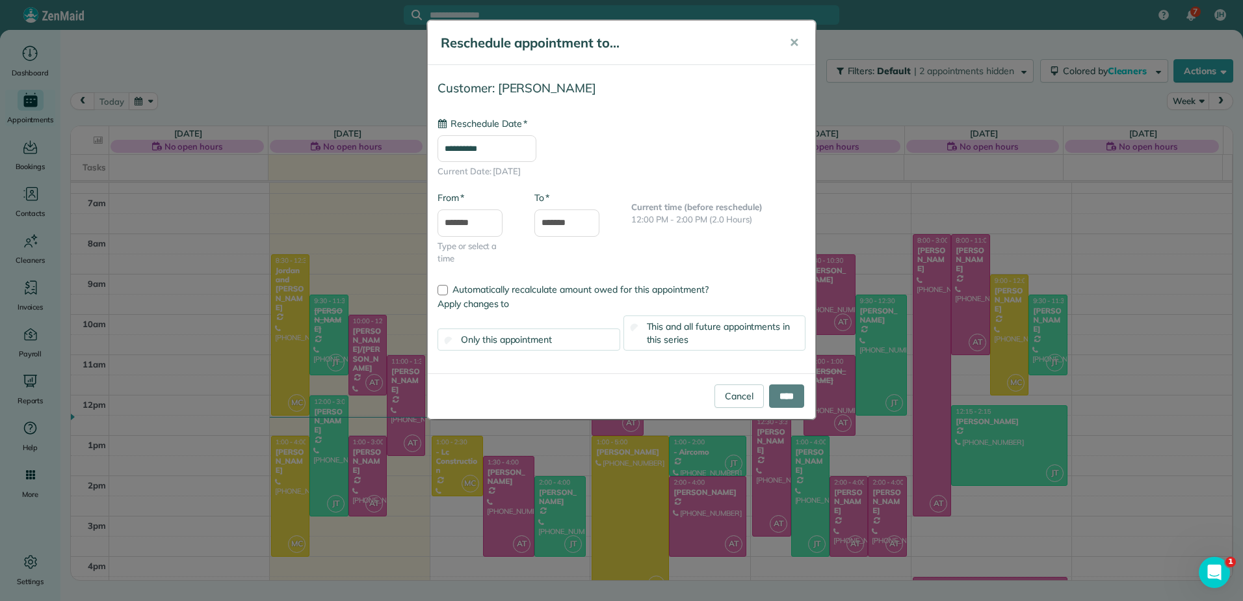 This screenshot has width=1243, height=601. What do you see at coordinates (482, 124) in the screenshot?
I see `label: Reschedule Date` at bounding box center [482, 124].